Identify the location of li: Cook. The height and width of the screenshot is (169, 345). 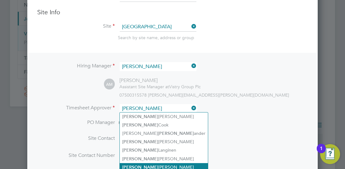
(164, 125).